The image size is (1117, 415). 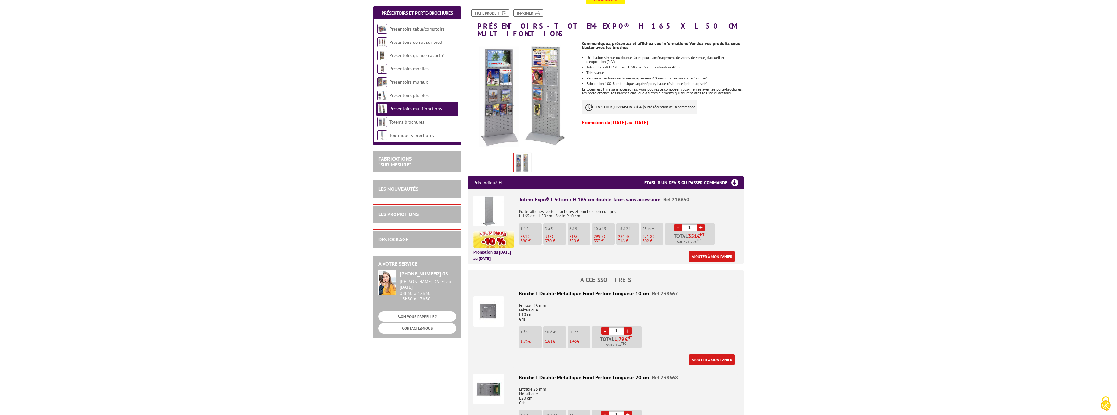 I want to click on a: Présentoirs et Porte-brochures, so click(x=417, y=13).